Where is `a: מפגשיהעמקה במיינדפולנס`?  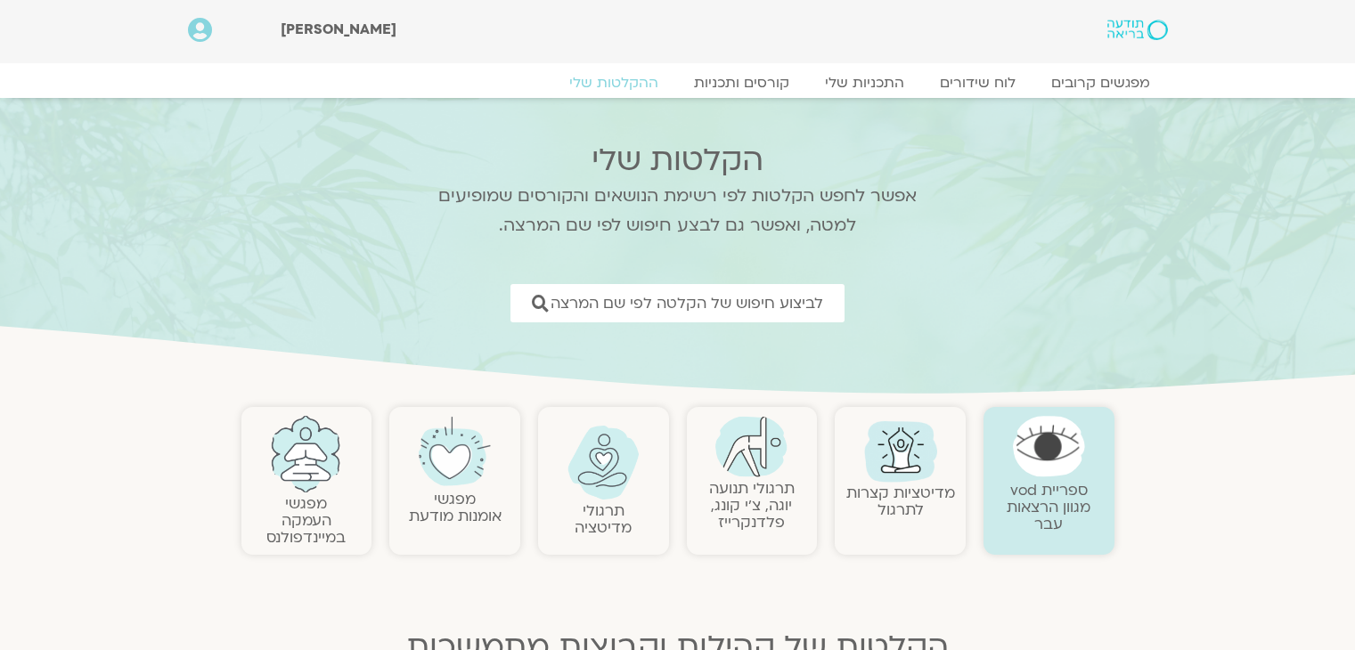
a: מפגשיהעמקה במיינדפולנס is located at coordinates (305, 520).